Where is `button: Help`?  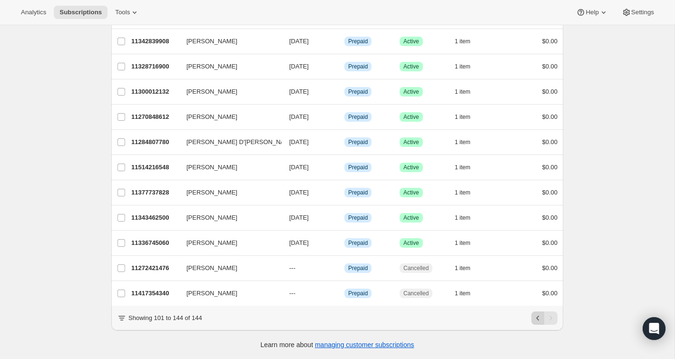 button: Help is located at coordinates (592, 12).